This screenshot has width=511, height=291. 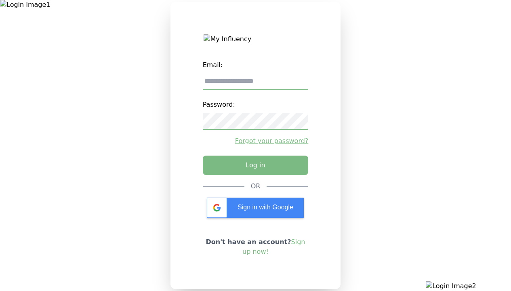 What do you see at coordinates (256, 165) in the screenshot?
I see `button: Log in` at bounding box center [256, 165].